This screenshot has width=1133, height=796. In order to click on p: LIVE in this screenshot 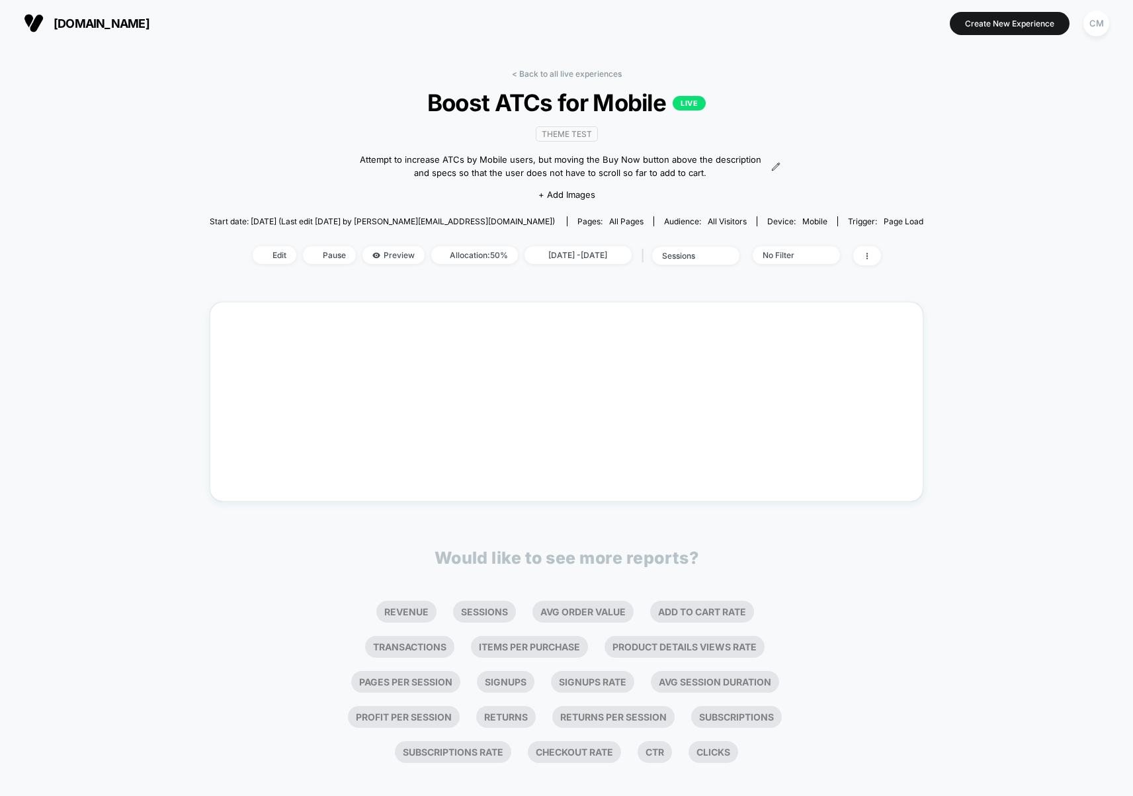, I will do `click(689, 103)`.